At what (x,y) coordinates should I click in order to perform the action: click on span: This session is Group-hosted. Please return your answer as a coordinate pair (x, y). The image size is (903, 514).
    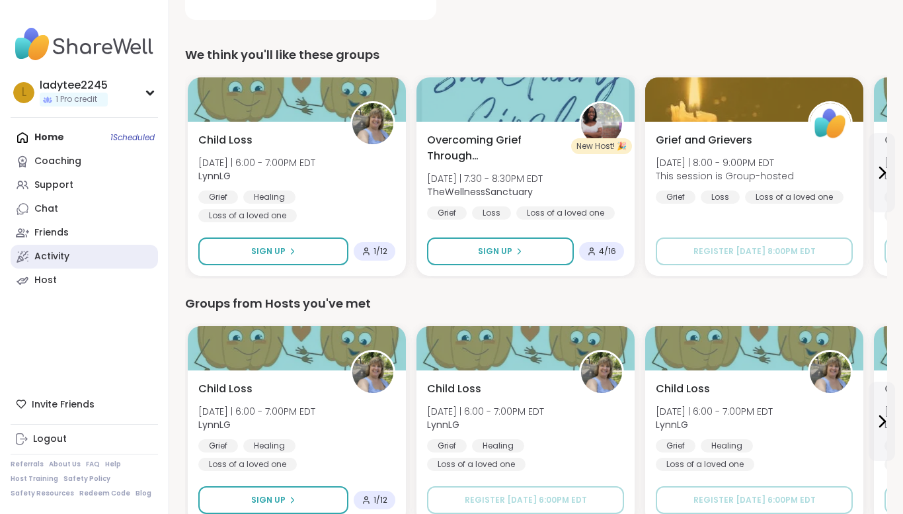
    Looking at the image, I should click on (725, 176).